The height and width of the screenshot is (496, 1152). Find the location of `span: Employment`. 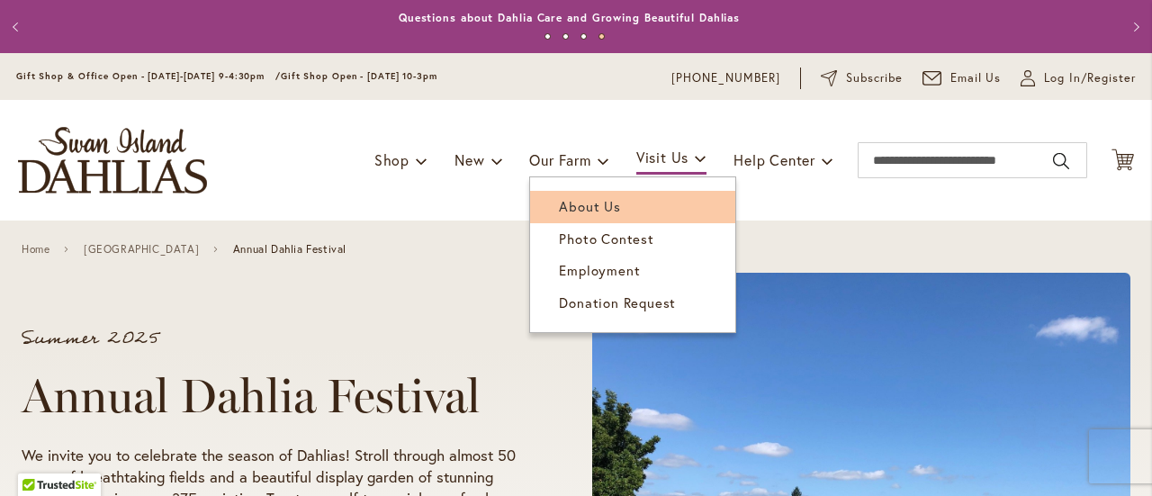

span: Employment is located at coordinates (599, 270).